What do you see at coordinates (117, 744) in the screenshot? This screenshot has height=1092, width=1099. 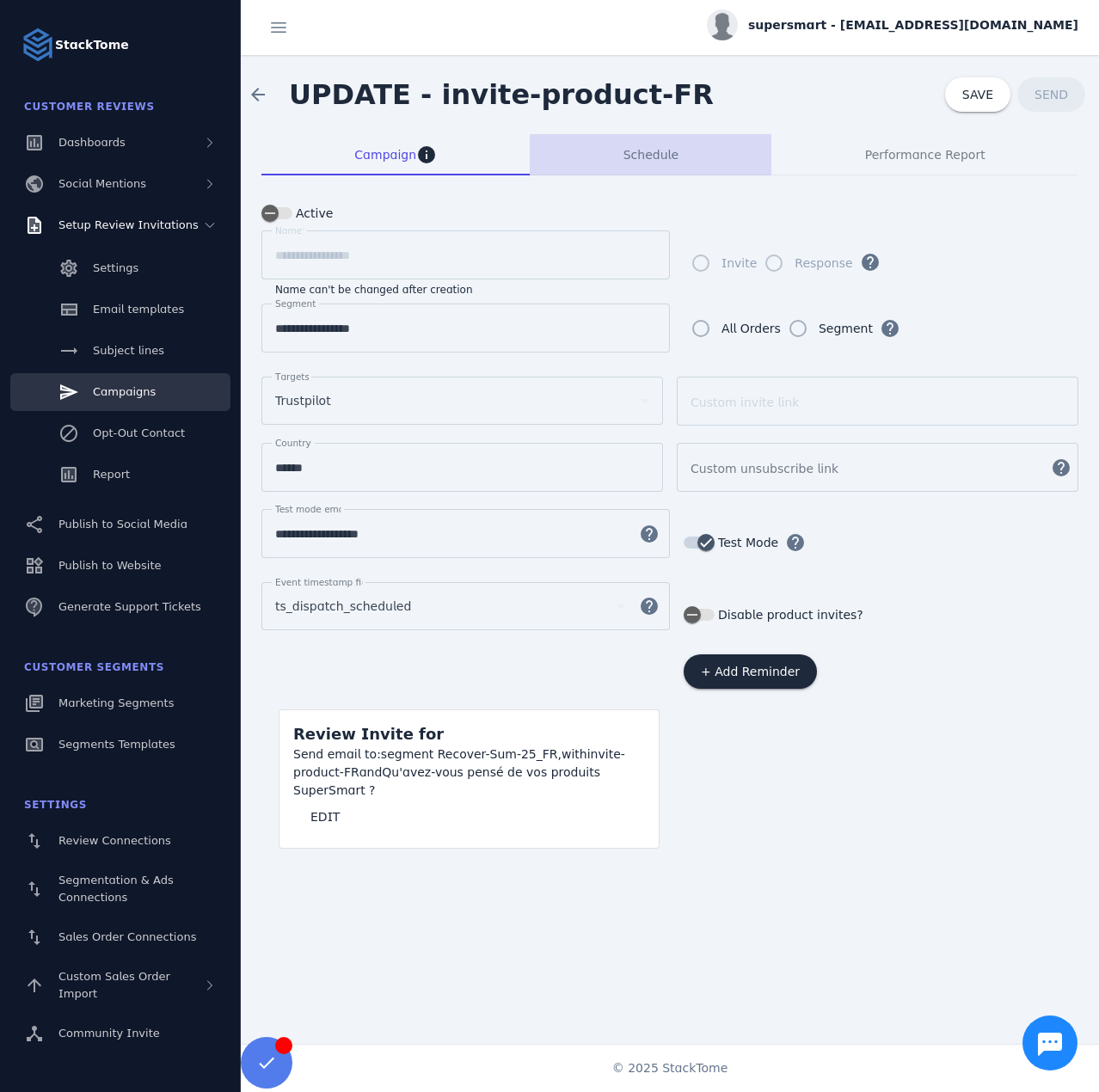 I see `span: Segments Templates` at bounding box center [117, 744].